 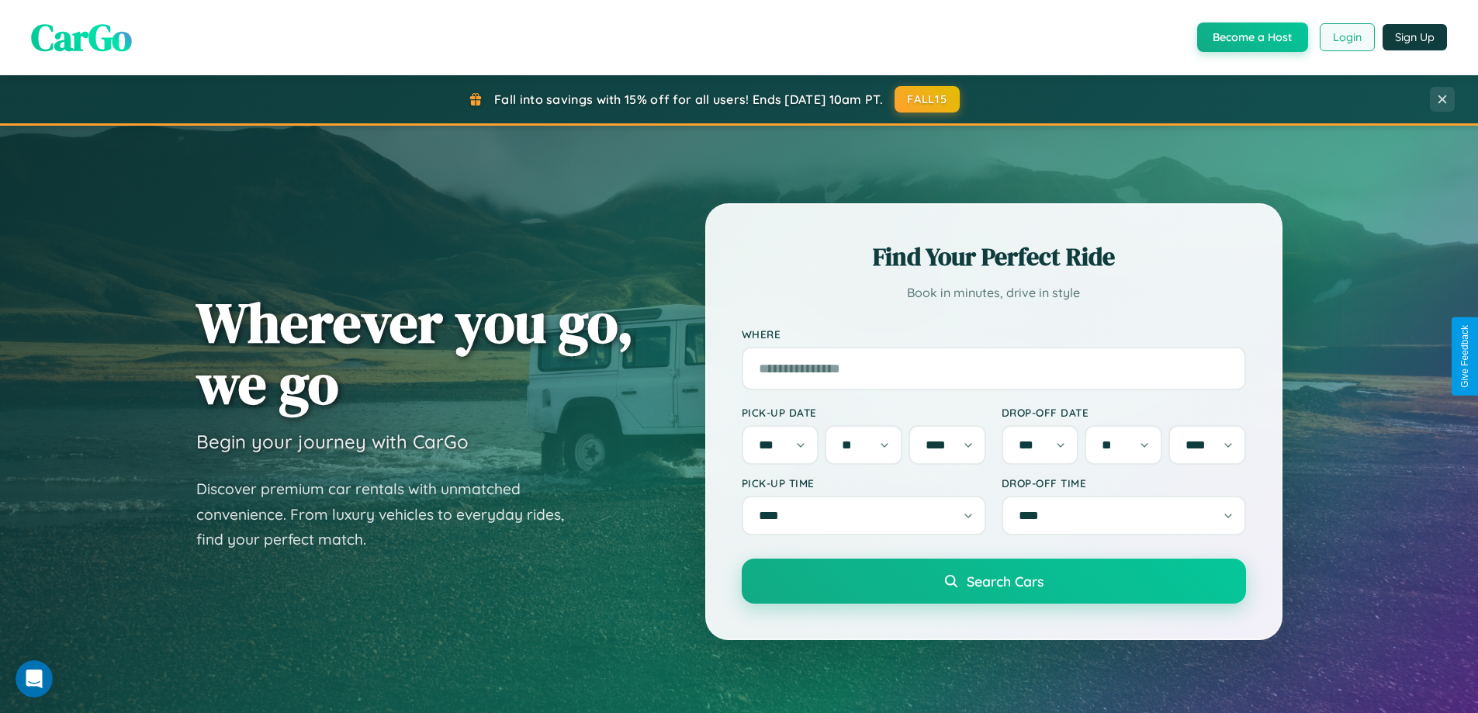 I want to click on label: Pick-up Date, so click(x=863, y=412).